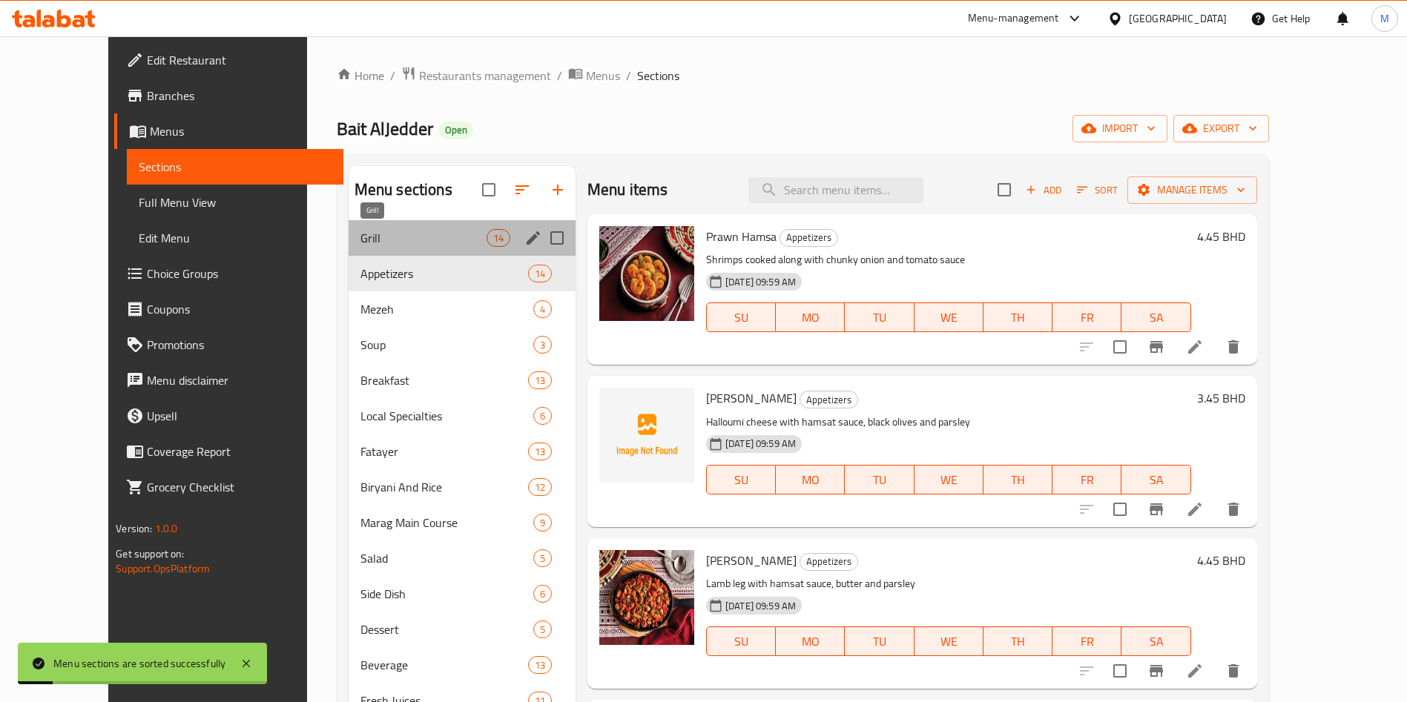  What do you see at coordinates (446, 345) in the screenshot?
I see `span: Soup` at bounding box center [446, 345].